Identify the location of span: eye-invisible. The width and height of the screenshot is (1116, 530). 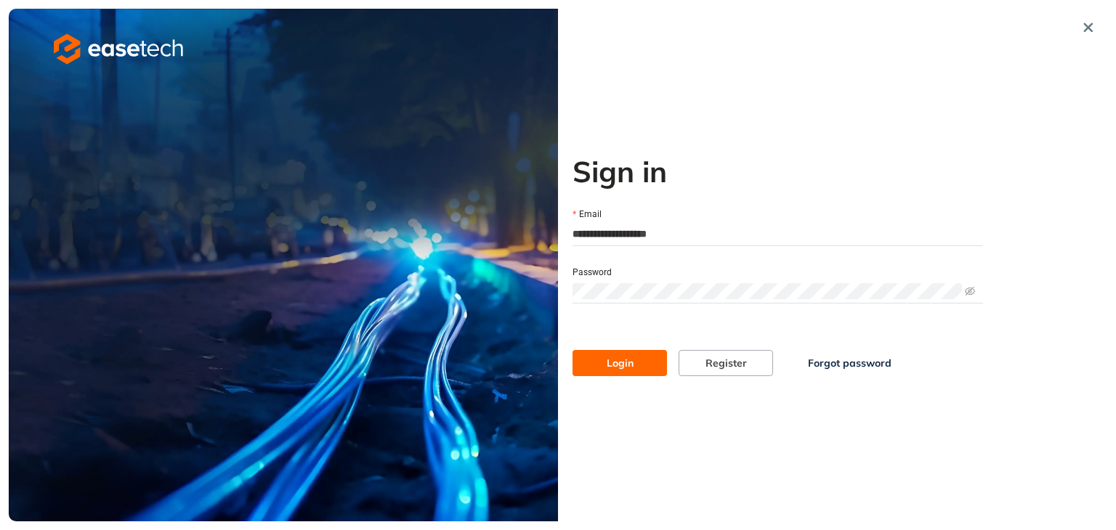
(970, 291).